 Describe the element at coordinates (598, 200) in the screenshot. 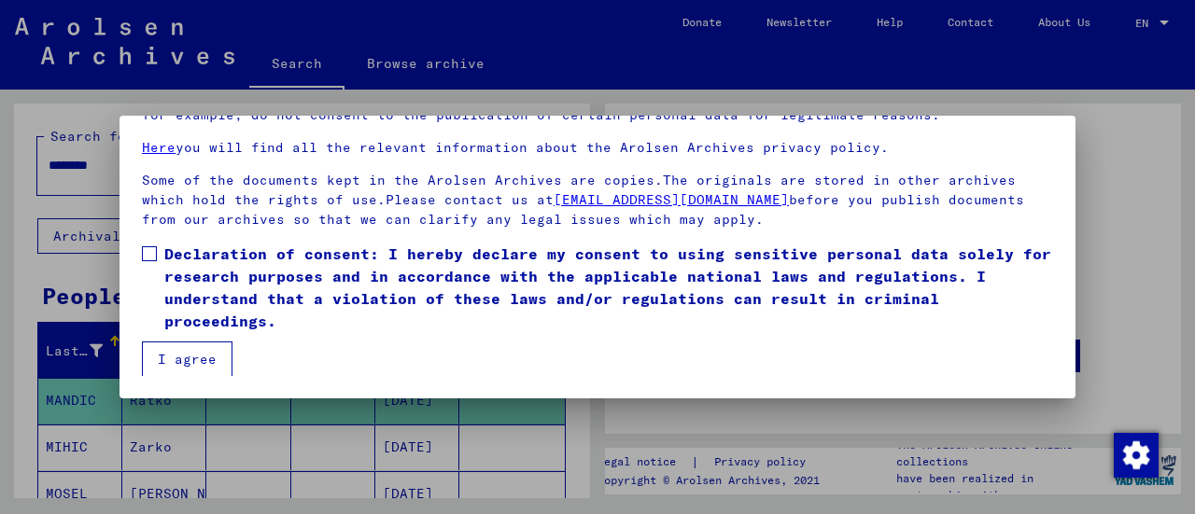

I see `p: Some of the documents kept in the Arolsen Archives are copies.The originals are stored in other a...` at that location.